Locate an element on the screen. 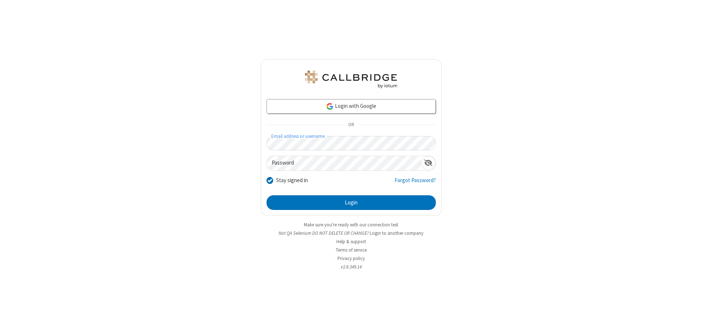 Image resolution: width=702 pixels, height=335 pixels. a: Help & support is located at coordinates (351, 241).